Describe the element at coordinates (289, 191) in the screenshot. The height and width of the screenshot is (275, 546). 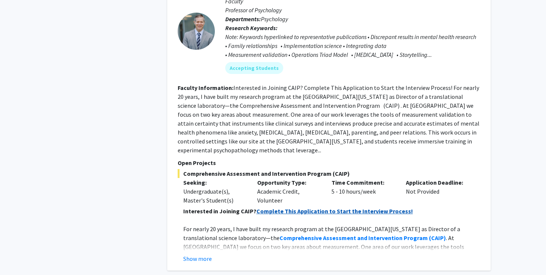
I see `div: Academic Credit, Volunteer` at that location.